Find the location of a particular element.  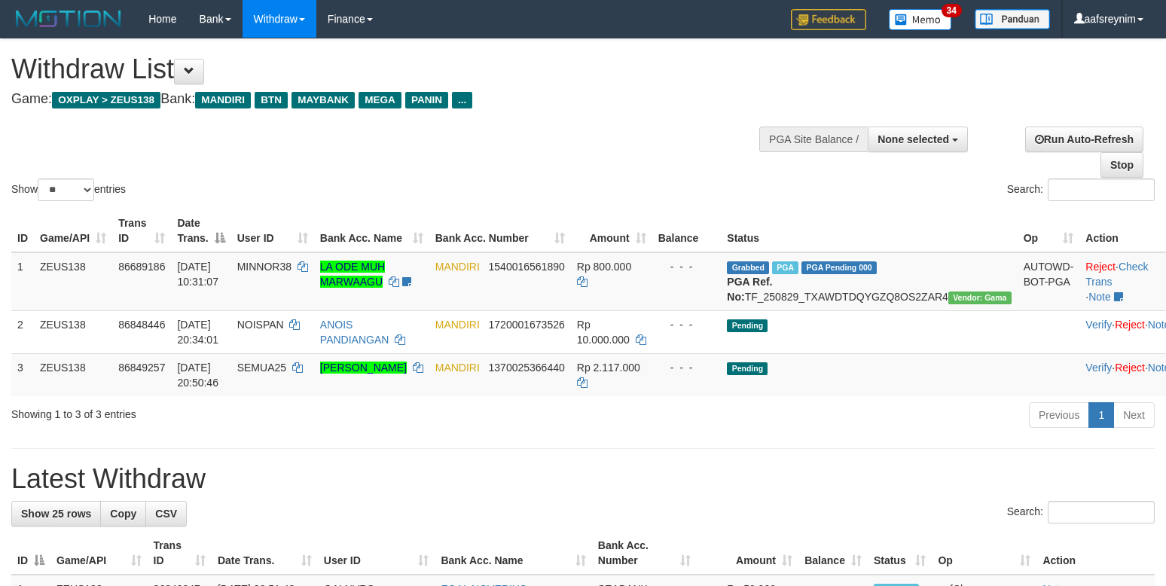

img: Feedback.jpg is located at coordinates (829, 20).